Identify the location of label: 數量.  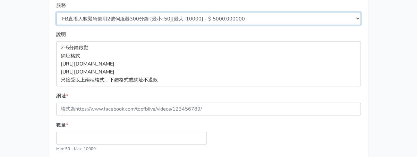
(62, 125).